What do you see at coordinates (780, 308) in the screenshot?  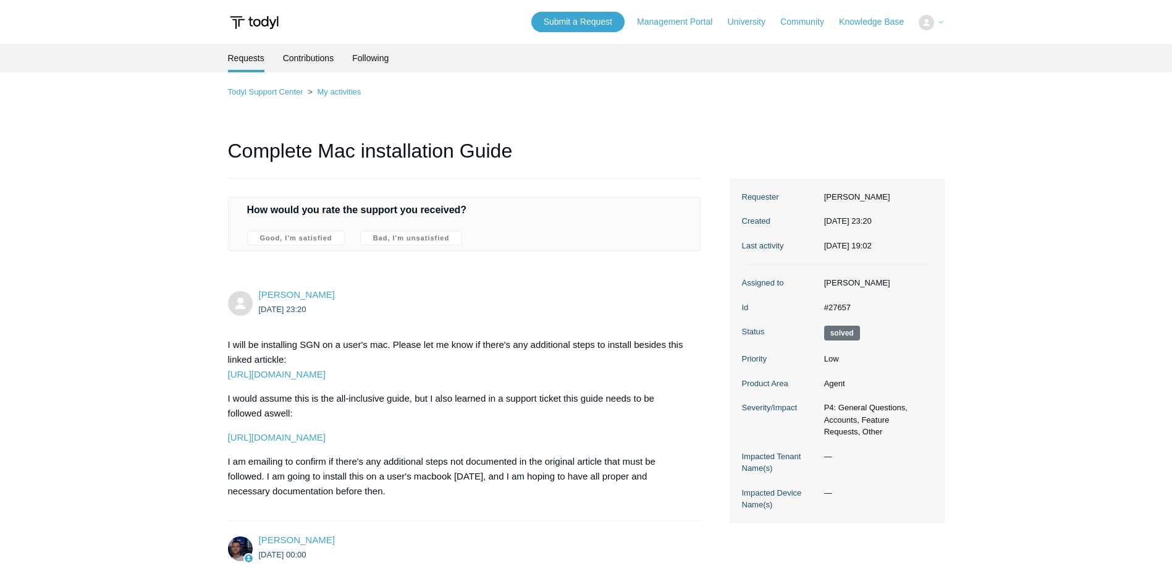 I see `dt: Id` at bounding box center [780, 308].